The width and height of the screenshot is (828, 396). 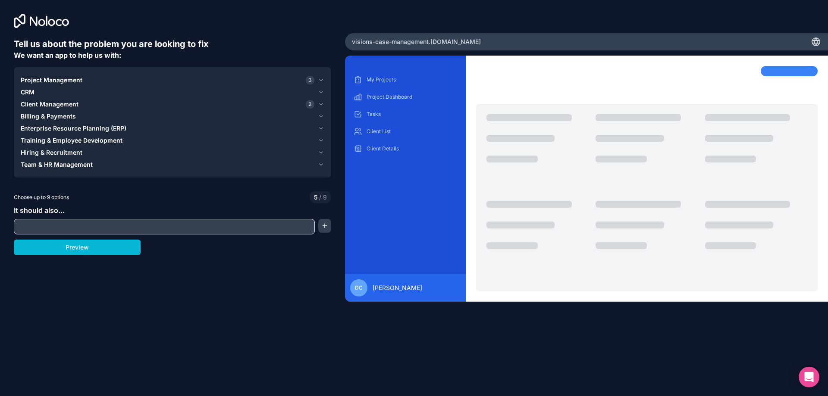 I want to click on p: Project Dashboard, so click(x=412, y=97).